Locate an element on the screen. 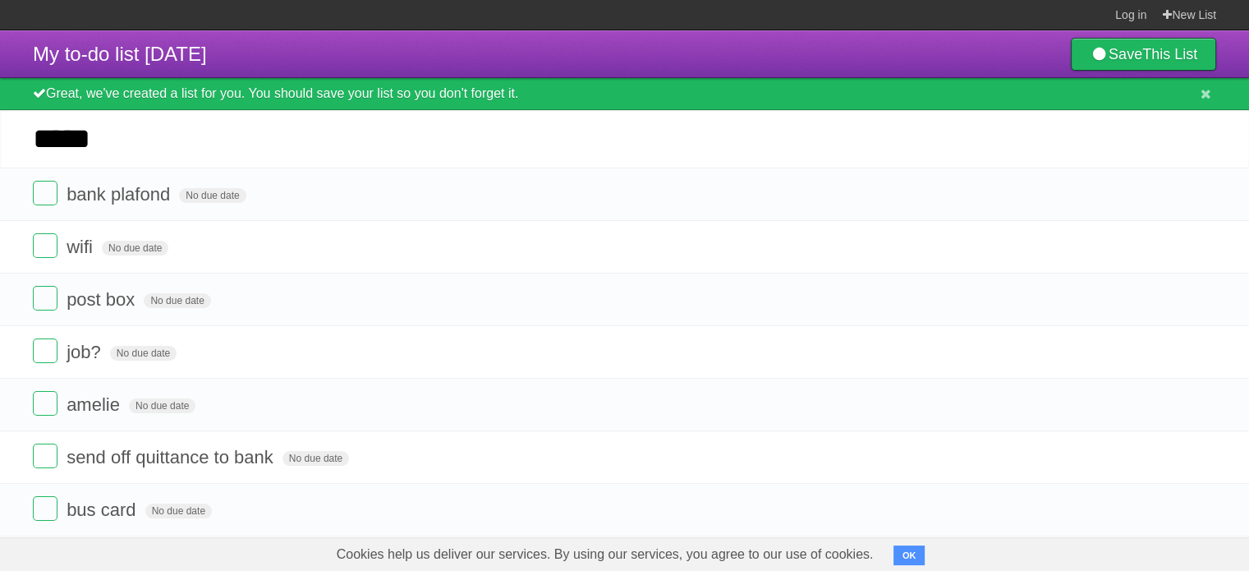 The width and height of the screenshot is (1249, 571). a: SaveThis List is located at coordinates (1143, 54).